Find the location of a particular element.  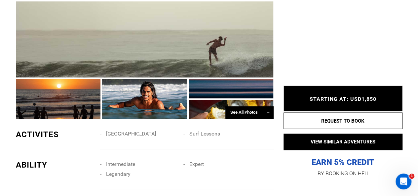

span: STARTING AT: USD1,850 is located at coordinates (343, 99).